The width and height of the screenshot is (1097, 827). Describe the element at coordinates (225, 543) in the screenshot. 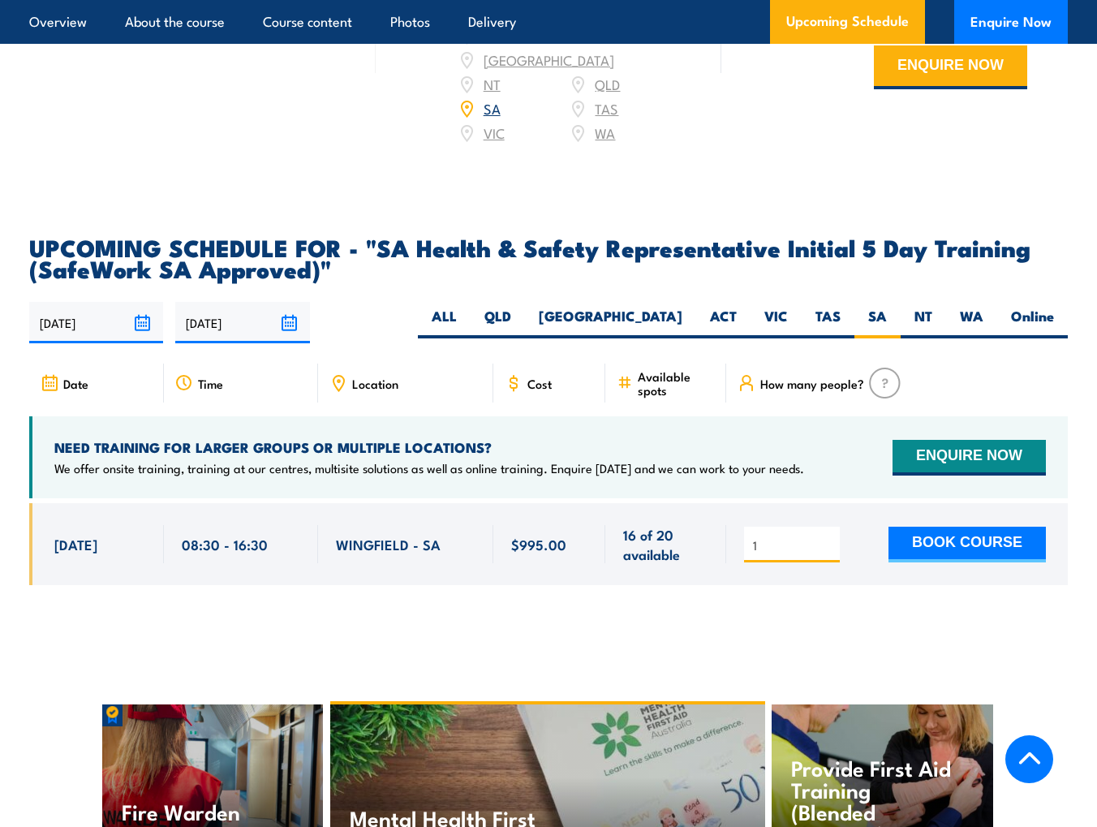

I see `span: 08:30 - 16:30` at that location.